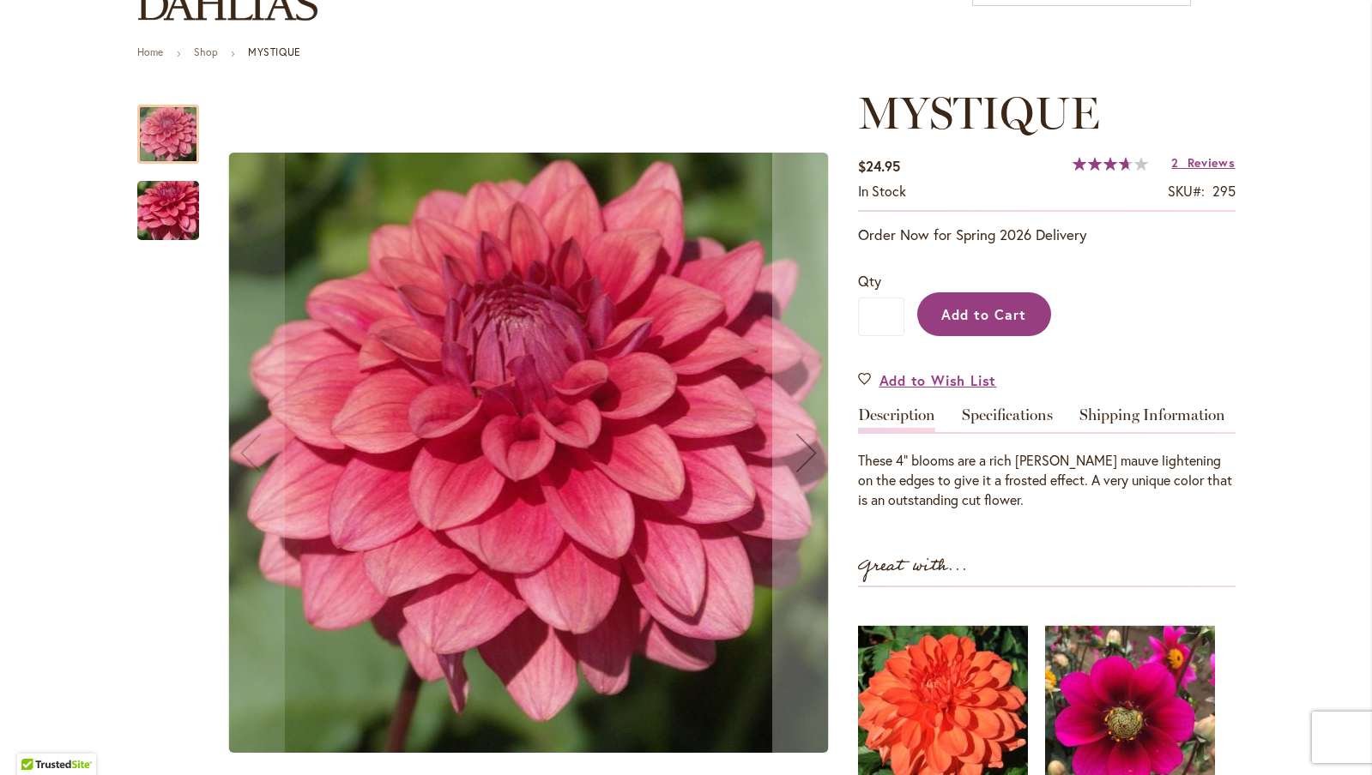 This screenshot has height=775, width=1372. I want to click on a: Specifications, so click(1007, 419).